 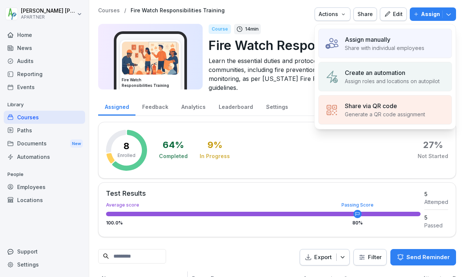 I want to click on button: Edit, so click(x=393, y=14).